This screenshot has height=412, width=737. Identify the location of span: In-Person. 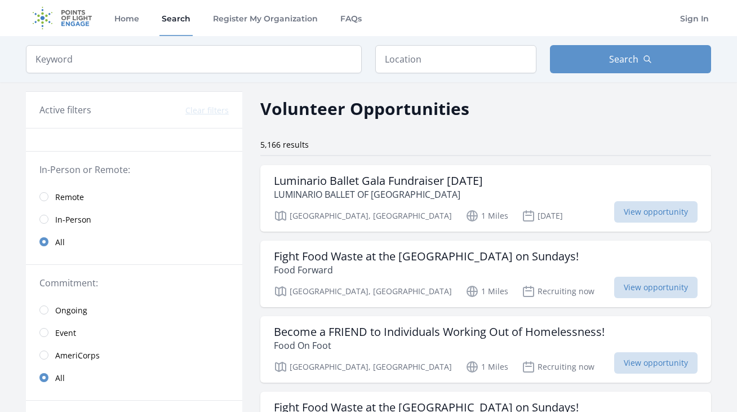
(73, 220).